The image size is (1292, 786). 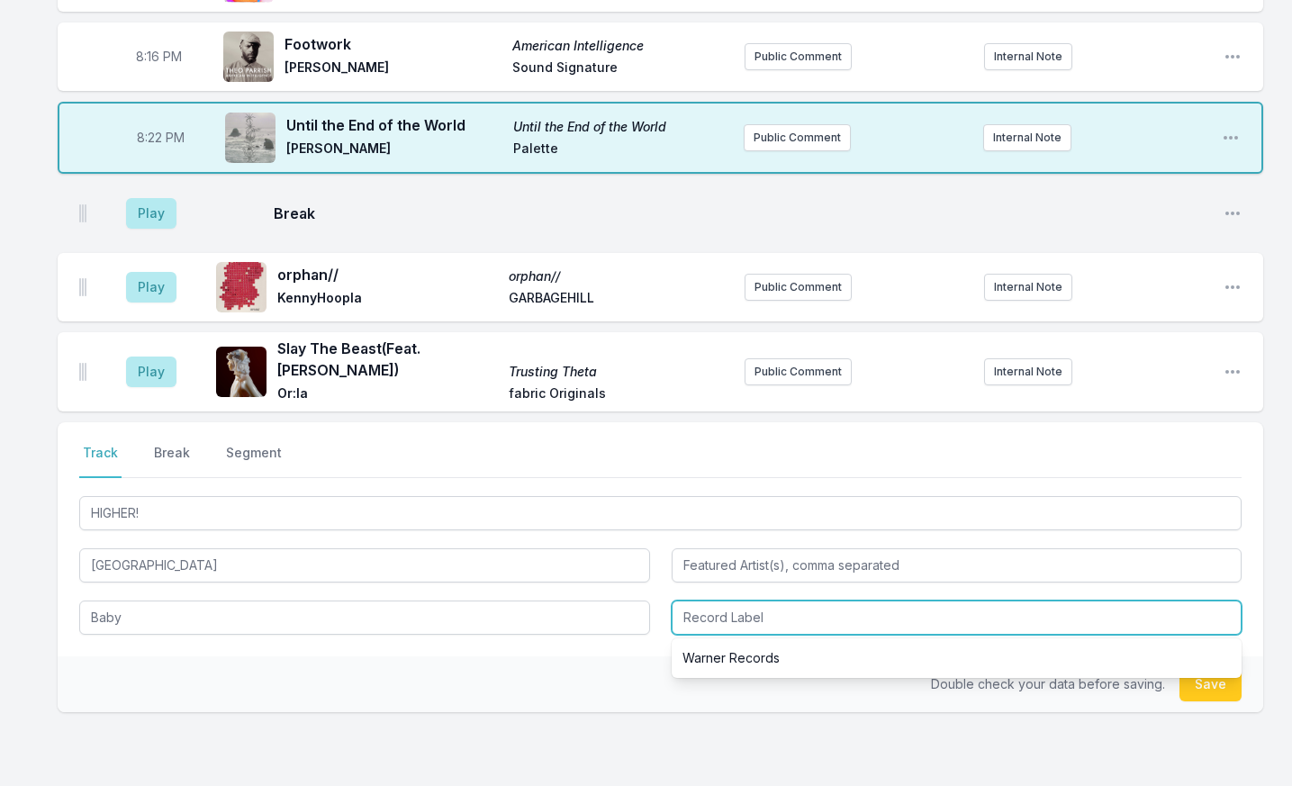 What do you see at coordinates (957, 565) in the screenshot?
I see `input: Featured Artist(s), comma separated` at bounding box center [957, 565].